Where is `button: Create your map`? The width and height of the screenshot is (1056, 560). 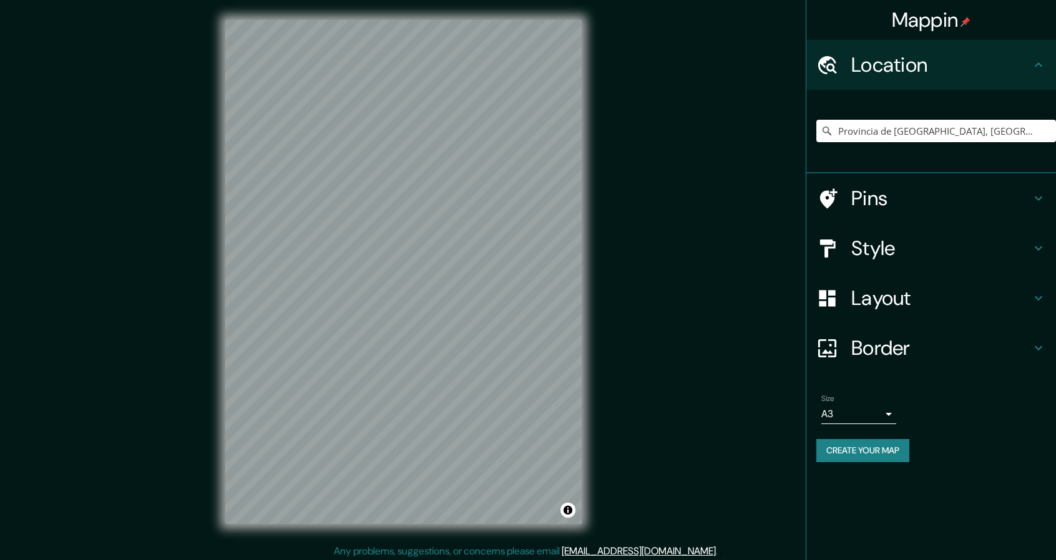 button: Create your map is located at coordinates (862, 451).